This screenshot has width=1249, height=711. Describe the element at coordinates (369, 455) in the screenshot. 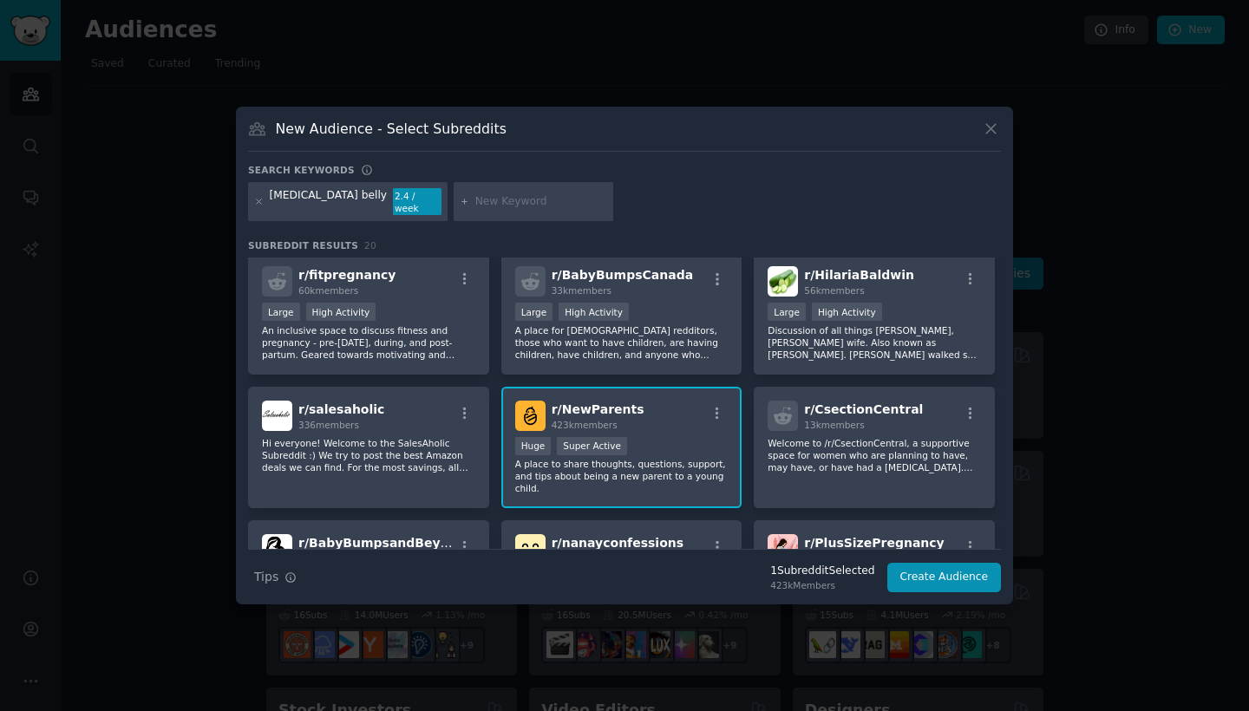

I see `p: Hi everyone! Welcome to the SalesAholic Subreddit :) We try to post the best Amazon deals we can ...` at that location.